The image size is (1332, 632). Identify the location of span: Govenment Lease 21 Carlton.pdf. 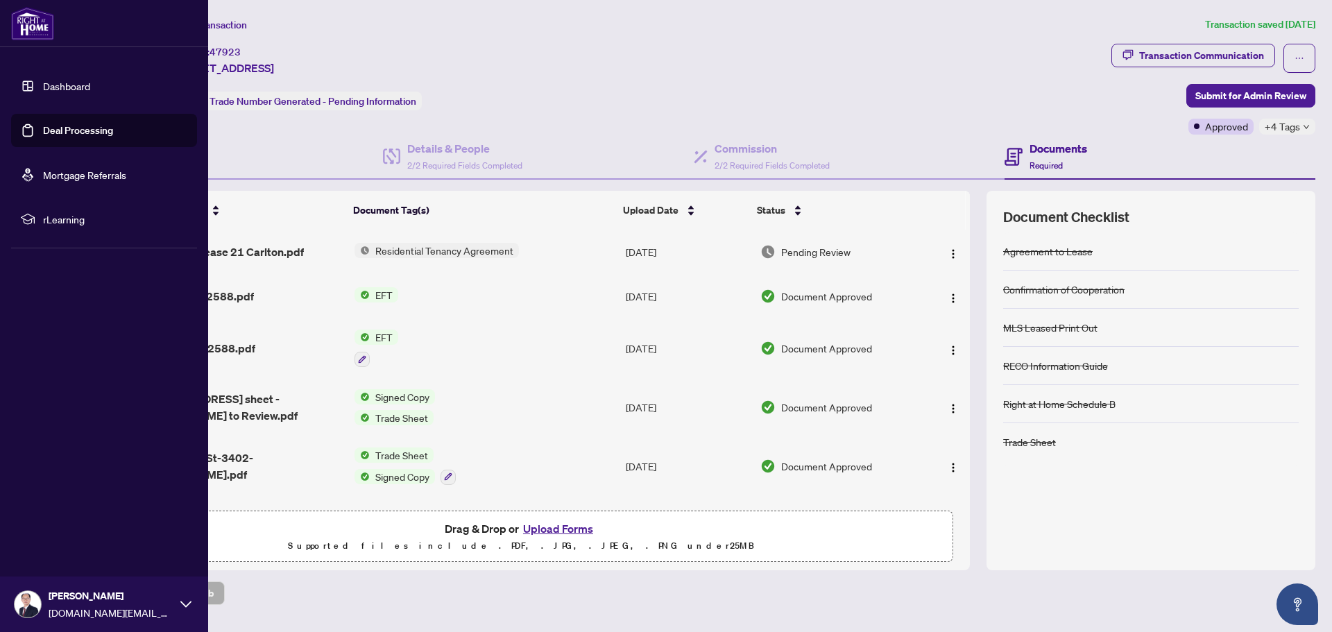
(220, 252).